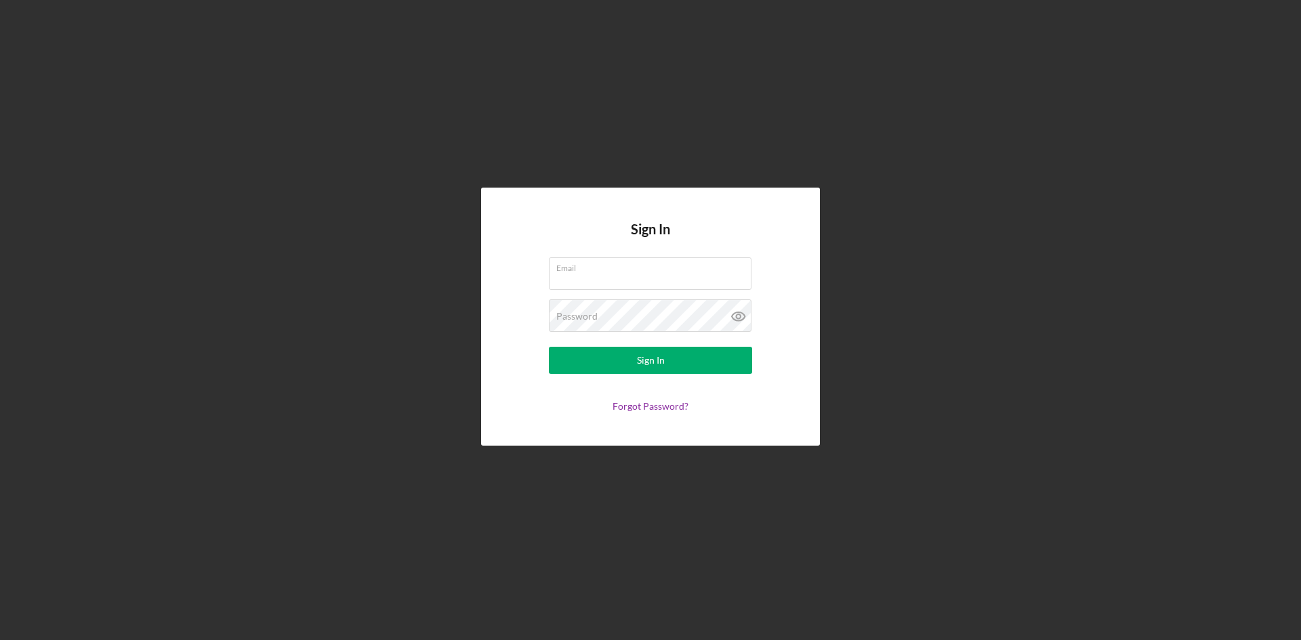 The image size is (1301, 640). I want to click on div: Sign In, so click(651, 361).